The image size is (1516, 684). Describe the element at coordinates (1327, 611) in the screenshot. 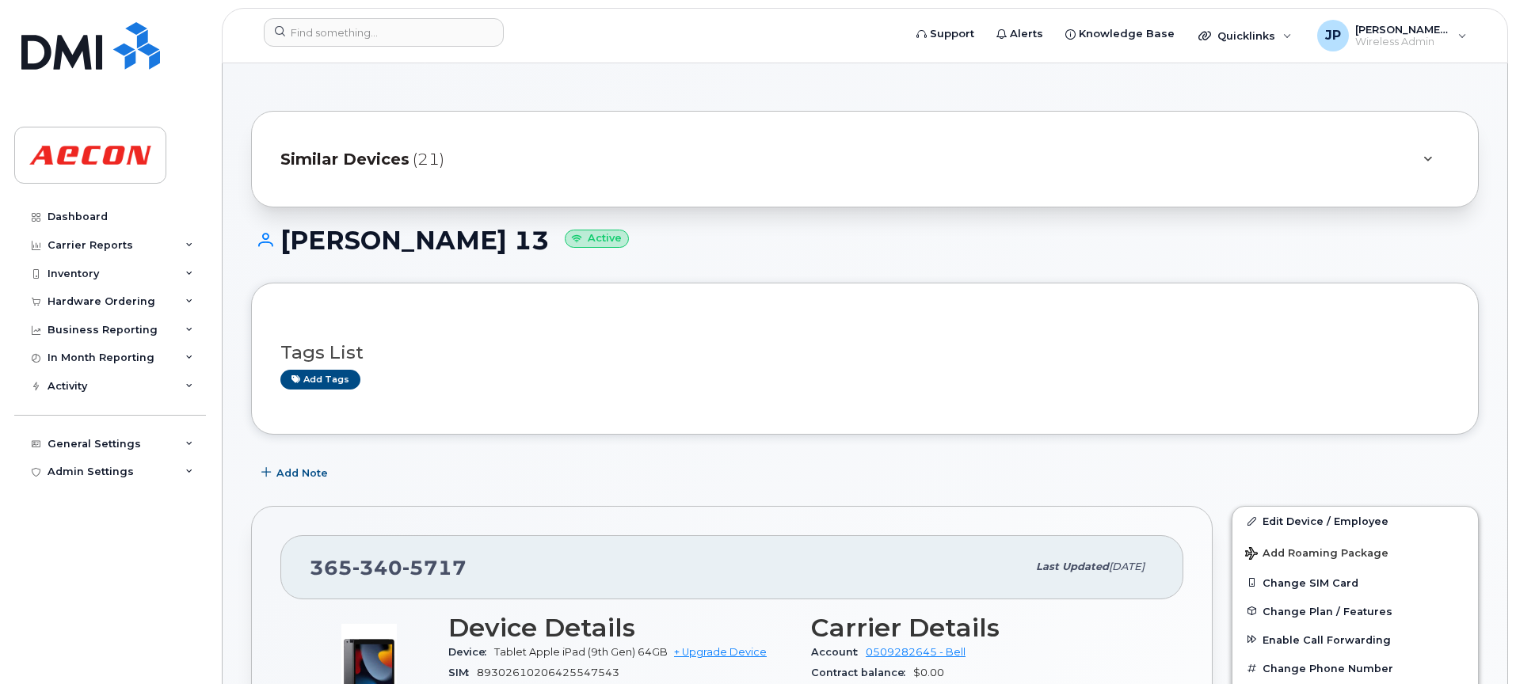

I see `span: Change Plan / Features` at that location.